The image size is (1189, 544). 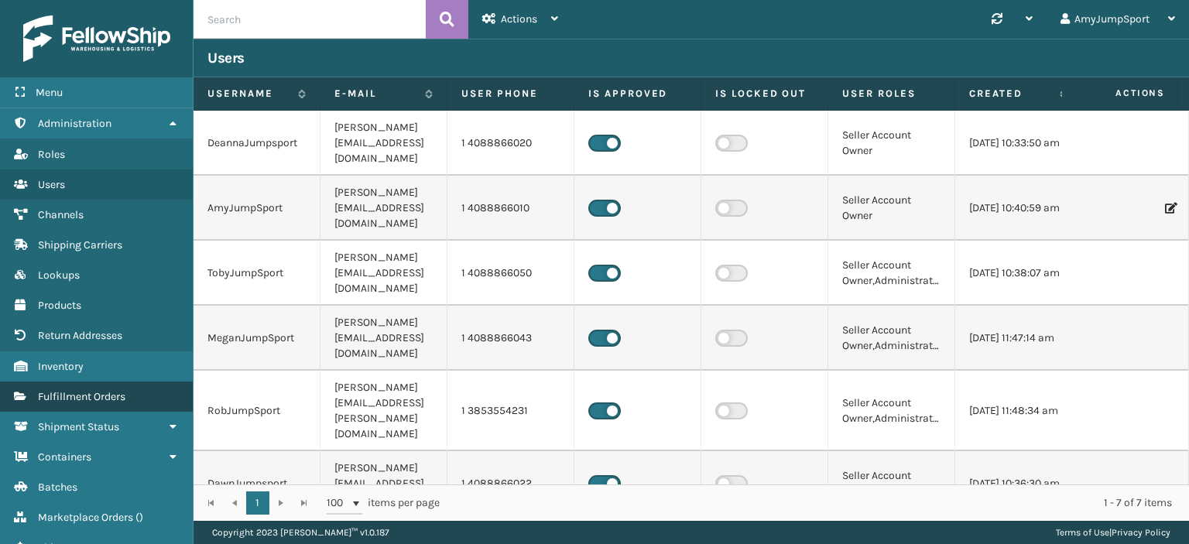 I want to click on span: Administration, so click(x=74, y=123).